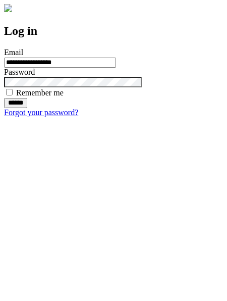  I want to click on a: Forgot your password?, so click(41, 112).